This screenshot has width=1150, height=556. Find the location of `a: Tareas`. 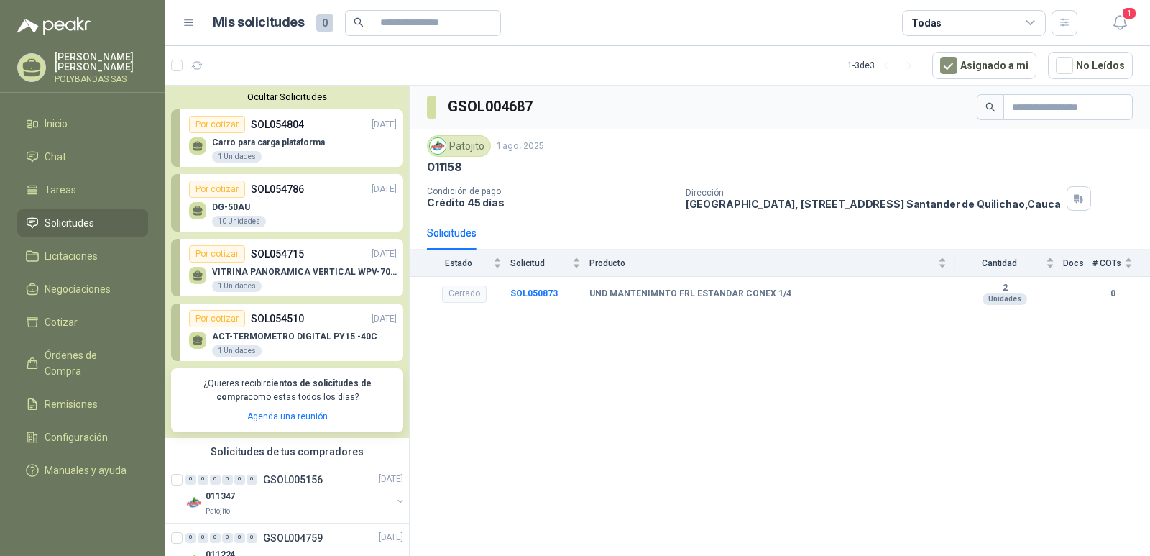

a: Tareas is located at coordinates (83, 190).